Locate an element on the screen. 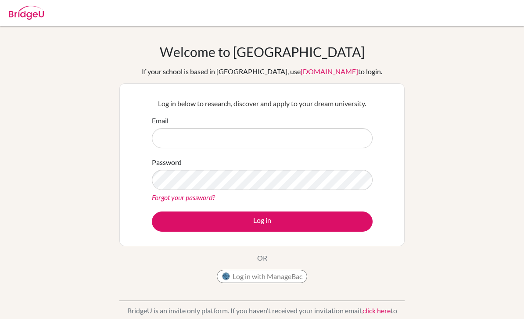  label: Email is located at coordinates (160, 121).